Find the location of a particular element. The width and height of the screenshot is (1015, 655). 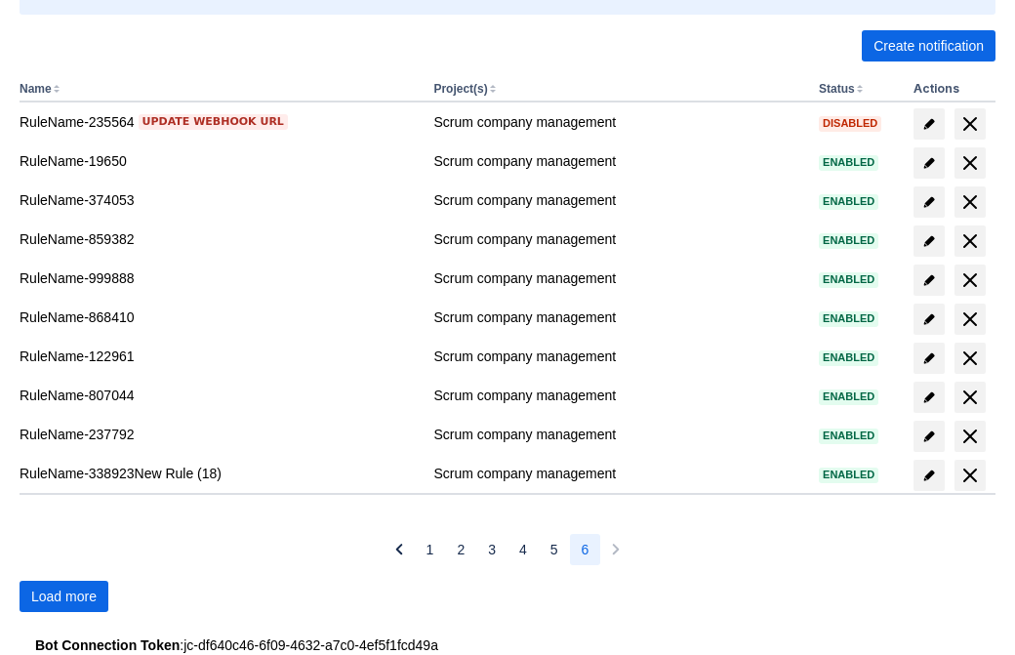

div: RuleName-868410 is located at coordinates (219, 317).